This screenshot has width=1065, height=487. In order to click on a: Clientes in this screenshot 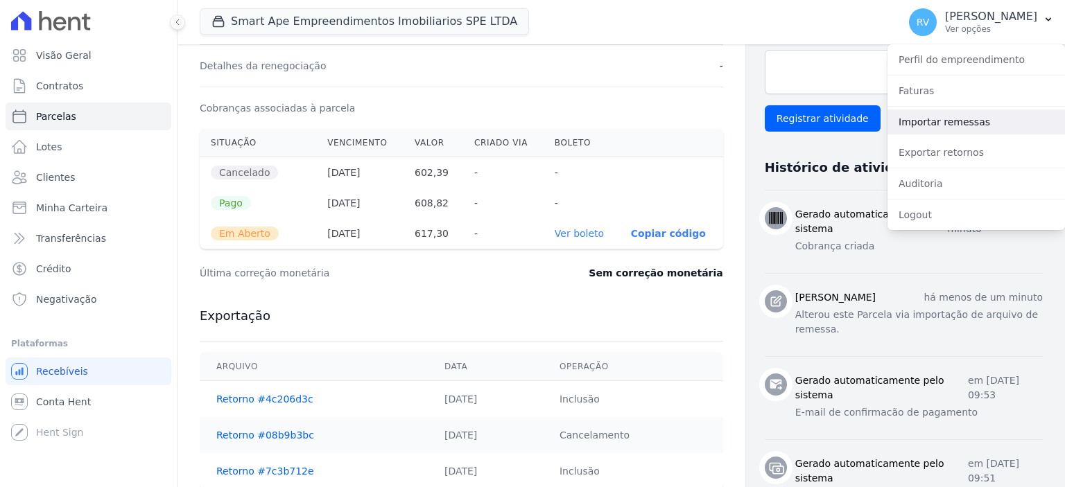, I will do `click(88, 177)`.